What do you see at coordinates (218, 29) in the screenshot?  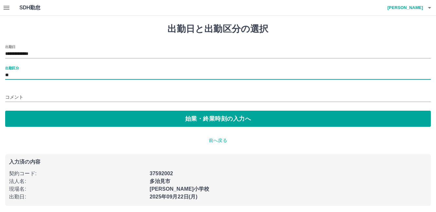 I see `h1: 出勤日と出勤区分の選択` at bounding box center [218, 29].